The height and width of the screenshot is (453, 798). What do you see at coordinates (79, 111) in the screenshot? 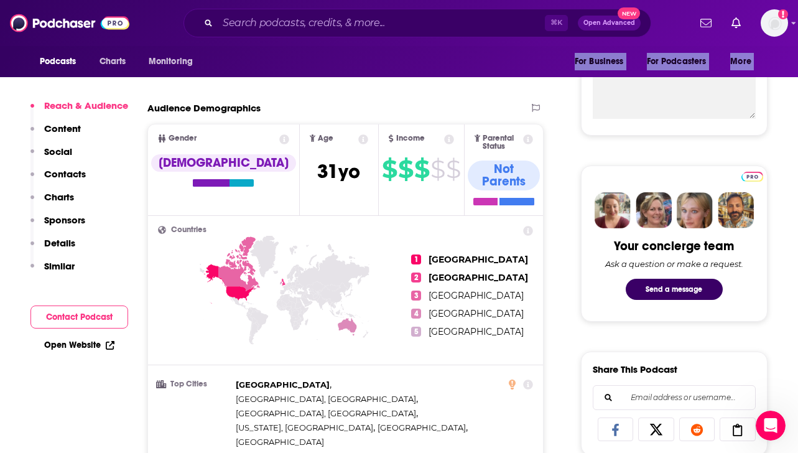
I see `button: Reach & Audience` at bounding box center [79, 111].